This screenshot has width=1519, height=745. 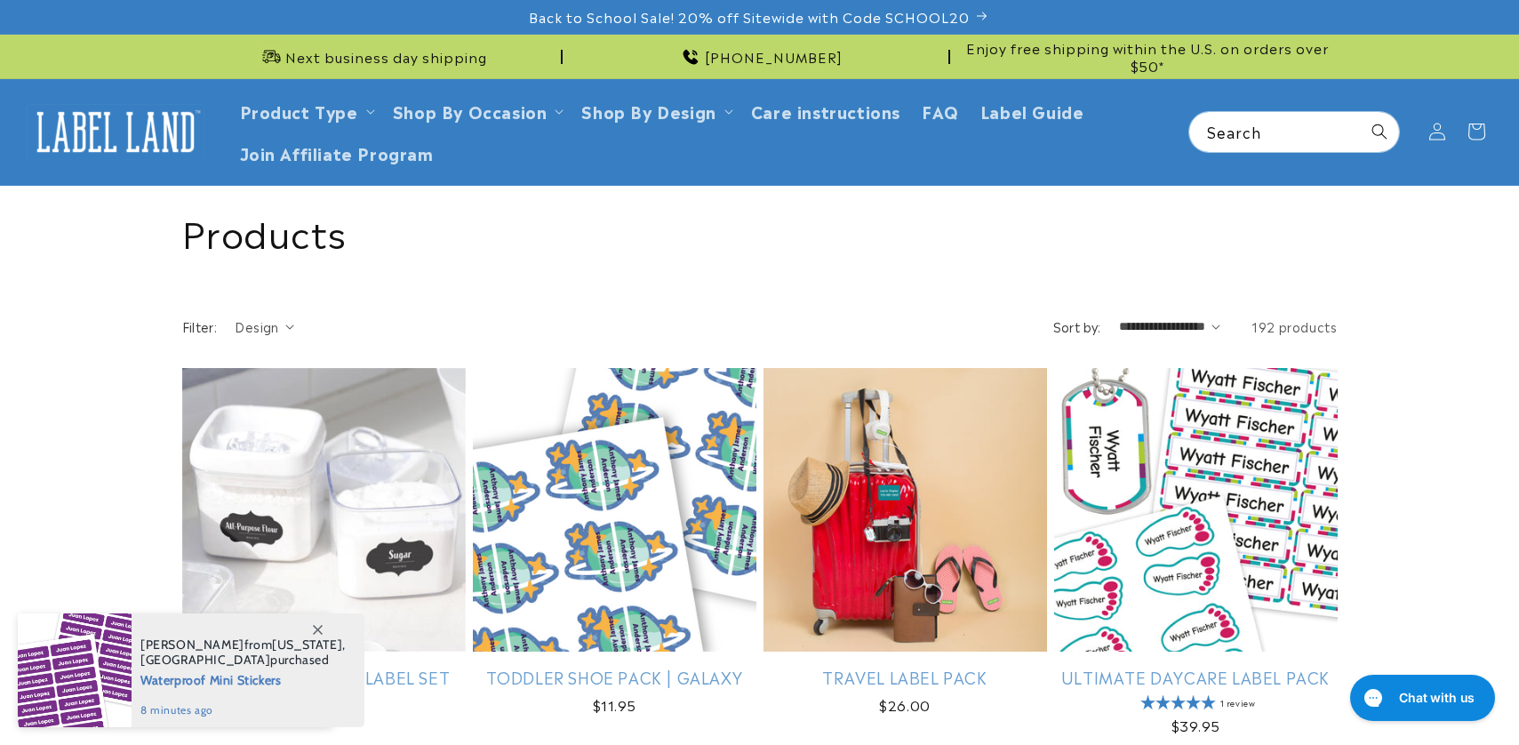 I want to click on h1: Products, so click(x=760, y=231).